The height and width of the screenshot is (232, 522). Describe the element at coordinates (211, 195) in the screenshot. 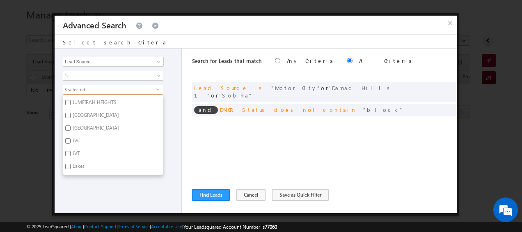

I see `button: Find Leads` at that location.